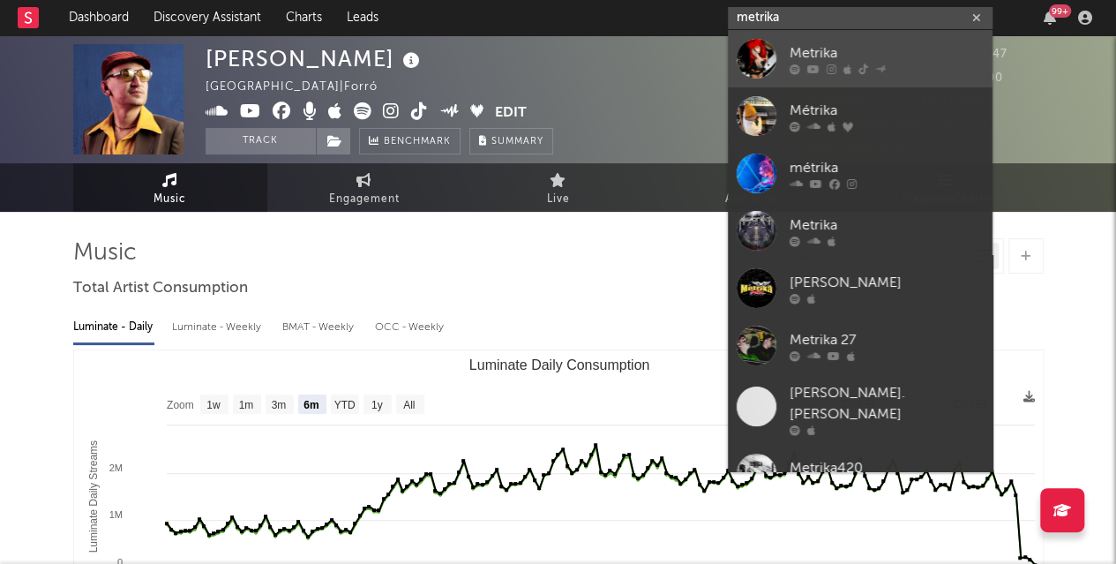 The width and height of the screenshot is (1116, 564). I want to click on a: Metrika420, so click(860, 473).